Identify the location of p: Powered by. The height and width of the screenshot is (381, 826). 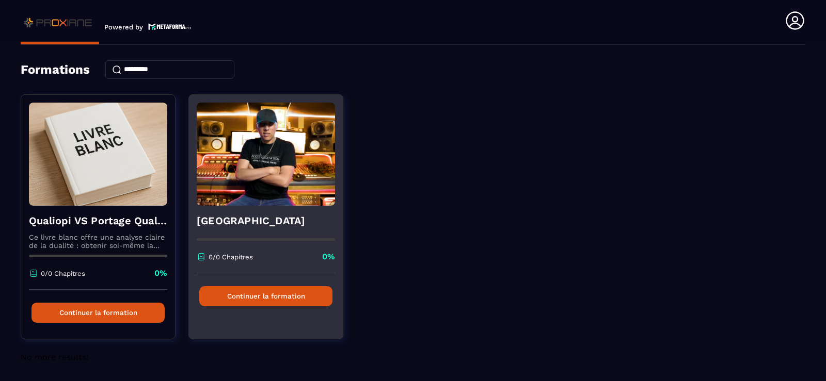
(123, 27).